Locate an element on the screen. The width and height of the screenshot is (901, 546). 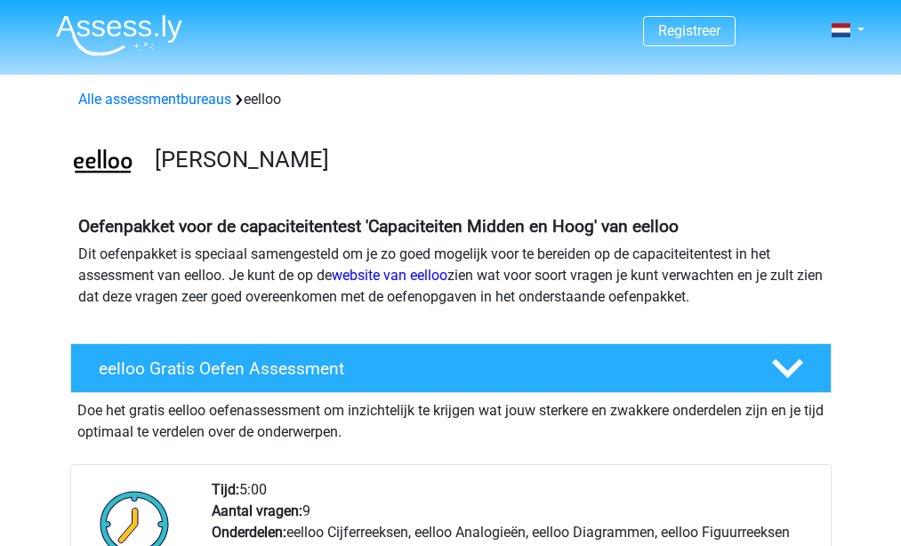
h4: eelloo Gratis Oefen Assessment is located at coordinates (421, 368).